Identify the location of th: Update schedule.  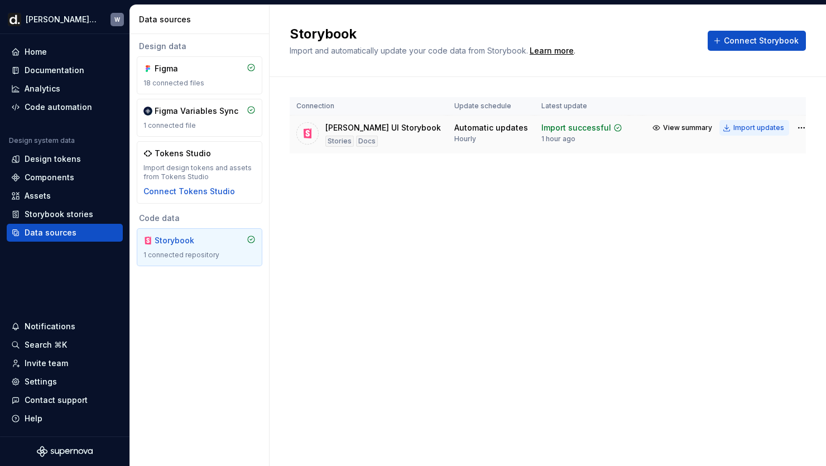
(491, 106).